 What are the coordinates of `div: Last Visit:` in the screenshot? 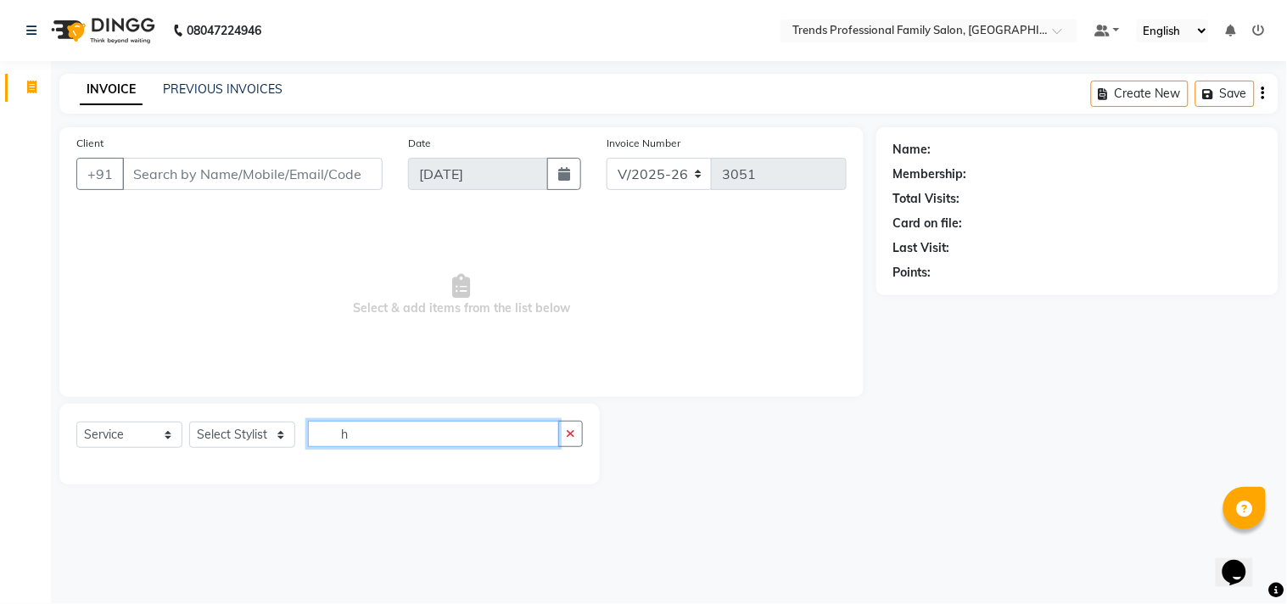 It's located at (921, 248).